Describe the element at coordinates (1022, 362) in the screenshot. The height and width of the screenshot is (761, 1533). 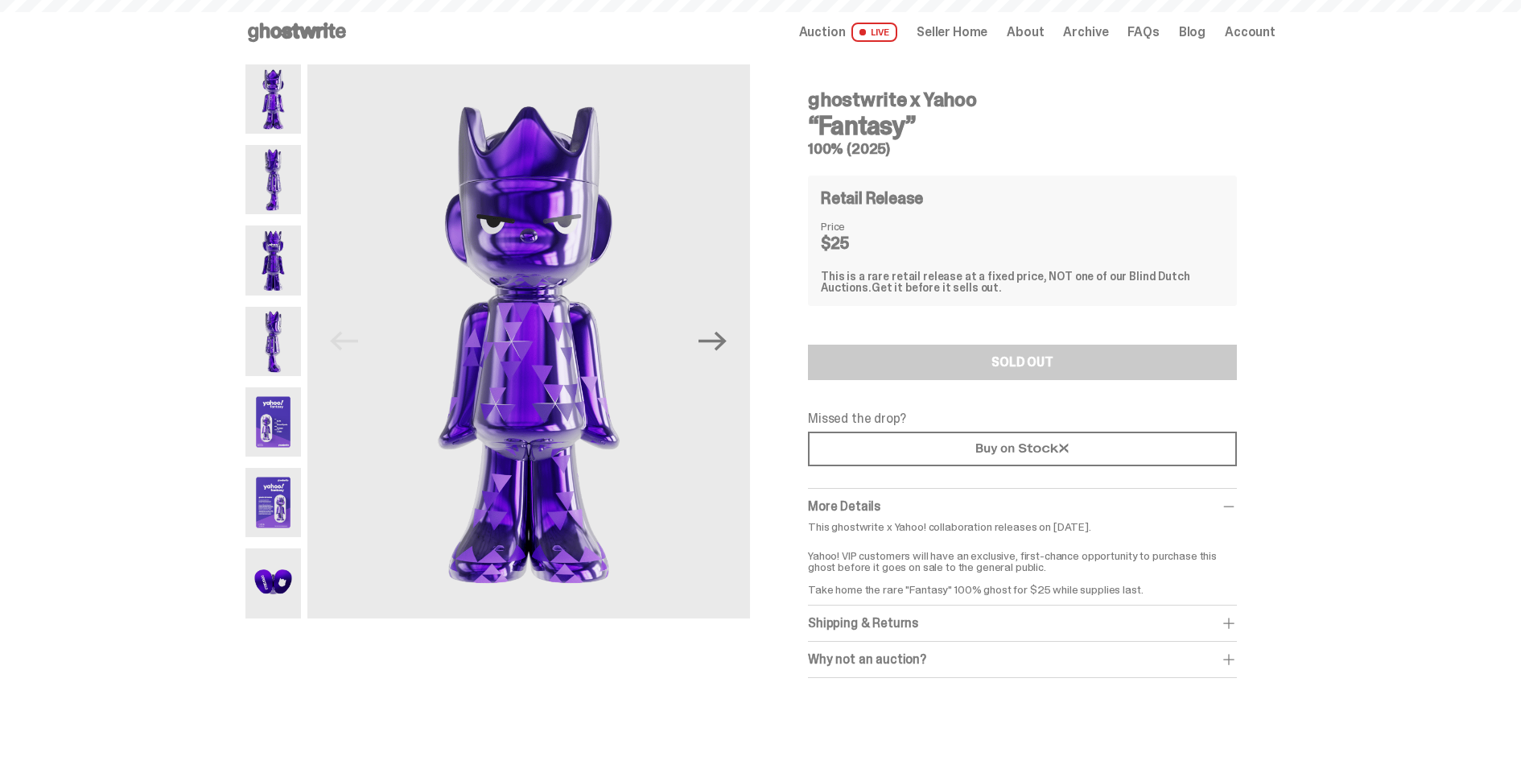
I see `button: SOLD OUT` at that location.